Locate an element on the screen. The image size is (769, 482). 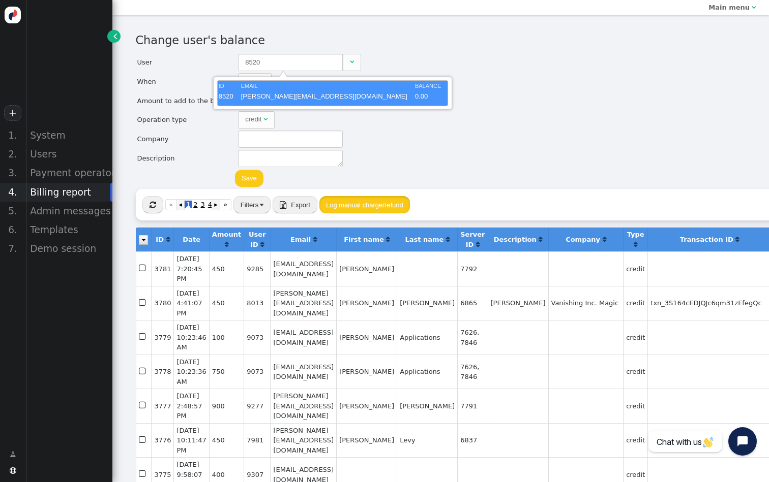
td: Applications is located at coordinates (427, 338).